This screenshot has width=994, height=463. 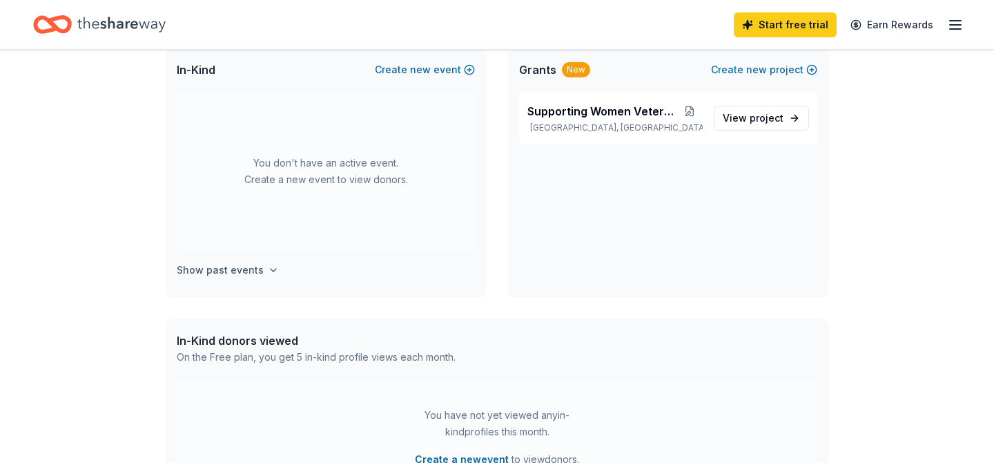 What do you see at coordinates (316, 340) in the screenshot?
I see `div: In-Kind donors viewed` at bounding box center [316, 340].